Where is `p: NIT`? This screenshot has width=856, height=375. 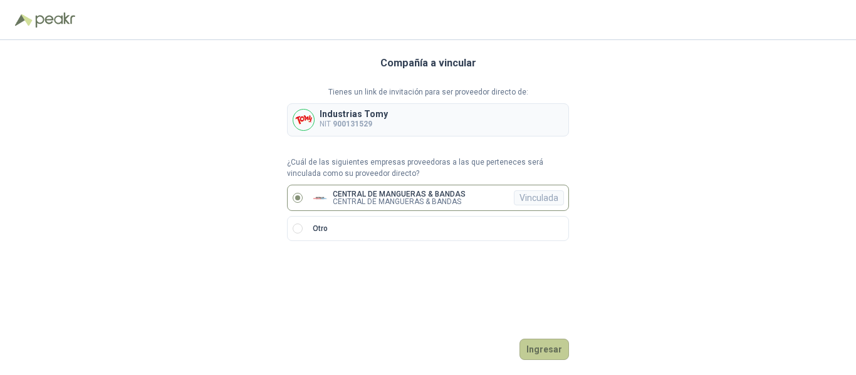
p: NIT is located at coordinates (354, 124).